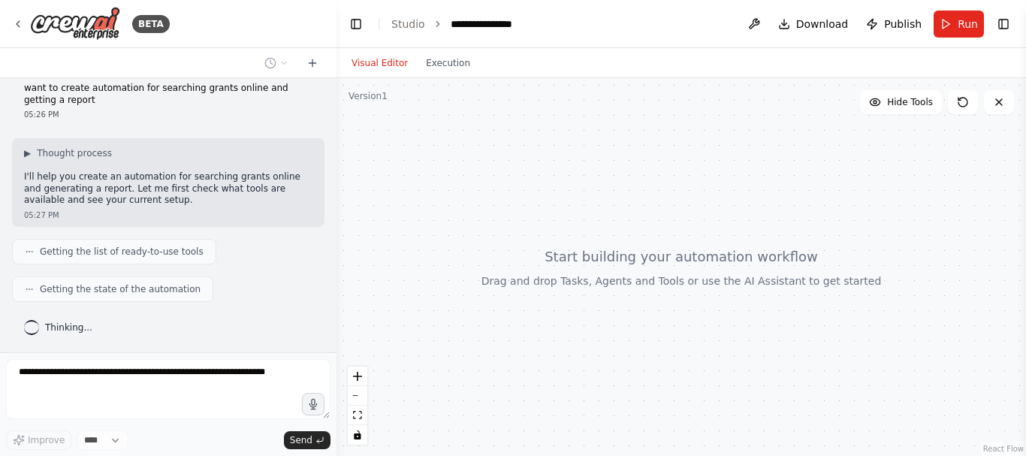 The width and height of the screenshot is (1026, 456). I want to click on a: React Flow attribution, so click(1004, 448).